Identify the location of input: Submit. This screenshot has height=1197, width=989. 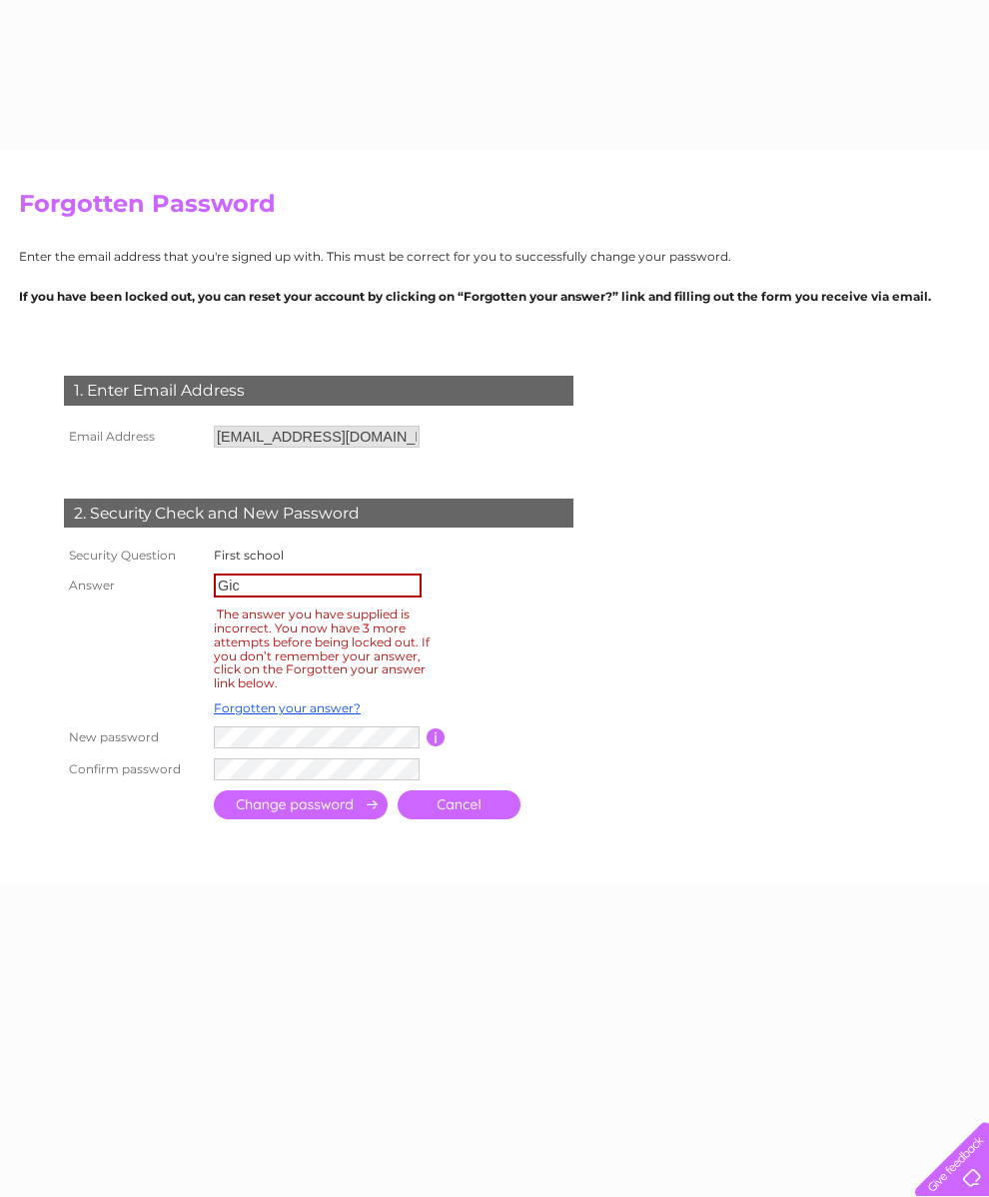
(301, 804).